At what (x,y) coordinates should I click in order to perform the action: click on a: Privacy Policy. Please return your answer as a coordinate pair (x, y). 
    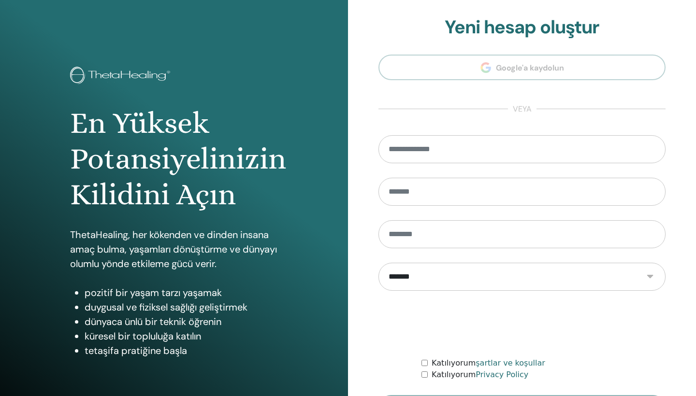
    Looking at the image, I should click on (502, 374).